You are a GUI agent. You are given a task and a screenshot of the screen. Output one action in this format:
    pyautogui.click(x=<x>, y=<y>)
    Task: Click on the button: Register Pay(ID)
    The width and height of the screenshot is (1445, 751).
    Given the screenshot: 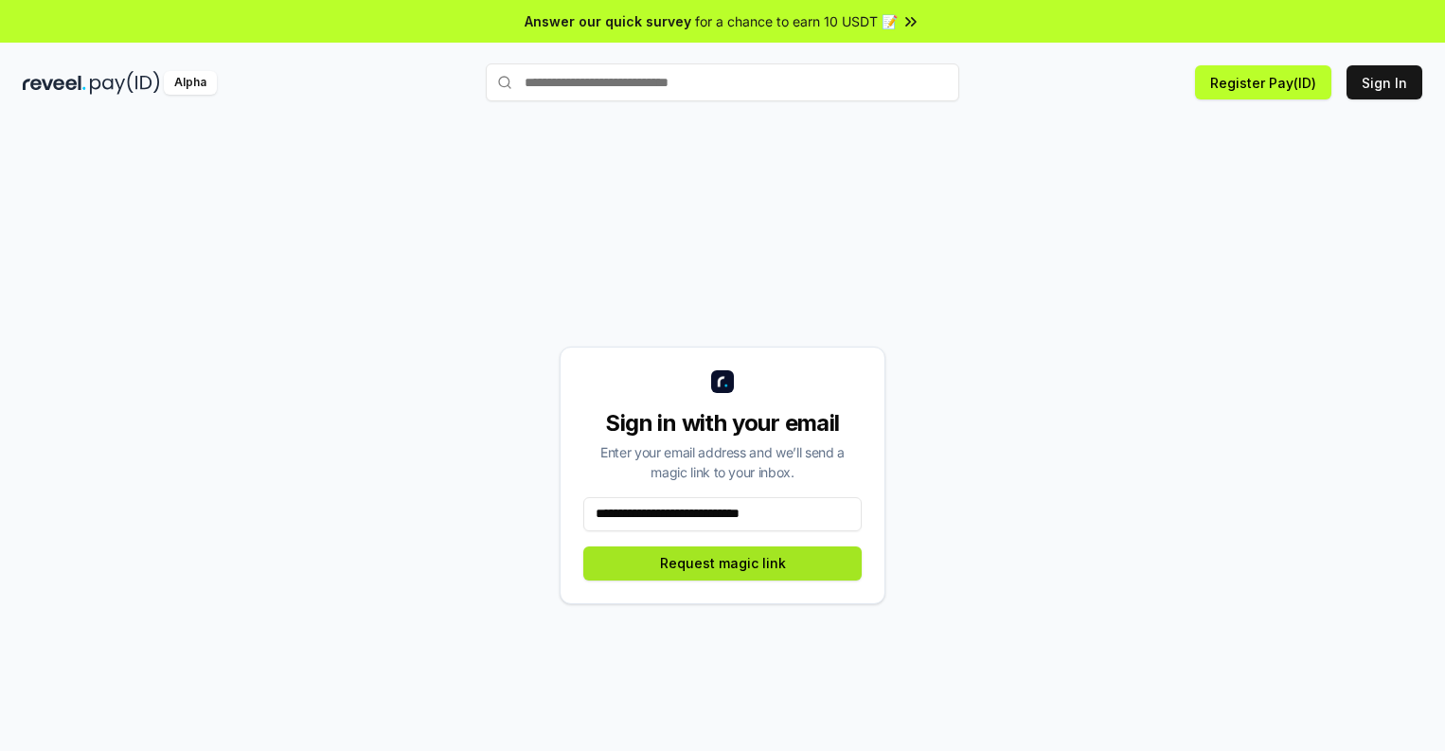 What is the action you would take?
    pyautogui.click(x=1264, y=82)
    